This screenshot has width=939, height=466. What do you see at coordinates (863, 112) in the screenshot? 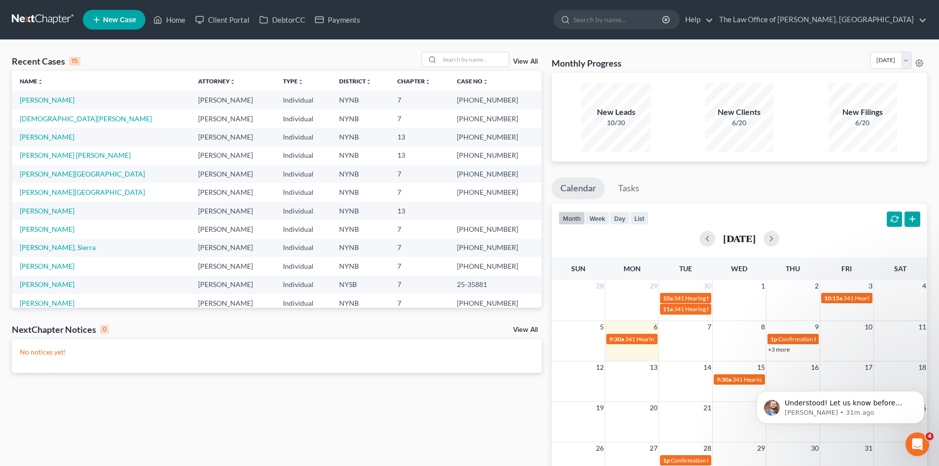
I see `div: New Filings` at bounding box center [863, 112].